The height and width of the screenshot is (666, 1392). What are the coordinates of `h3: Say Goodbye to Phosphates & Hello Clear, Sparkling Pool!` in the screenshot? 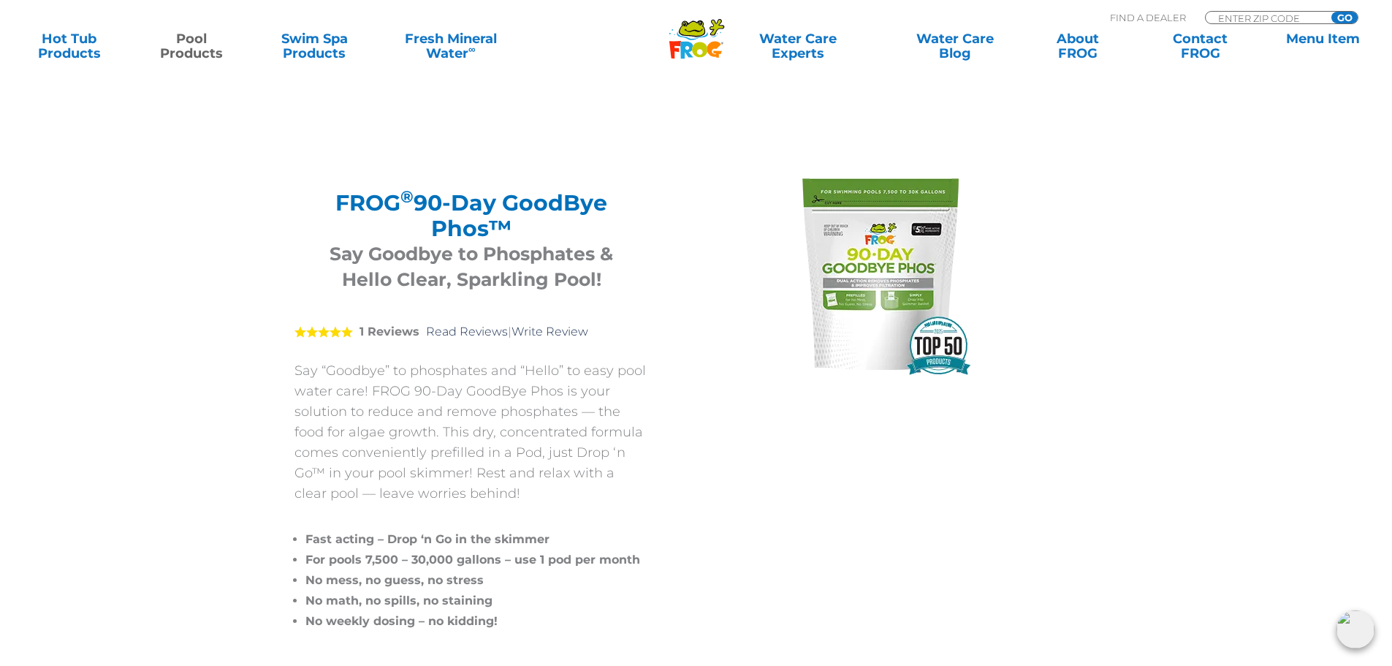 It's located at (471, 267).